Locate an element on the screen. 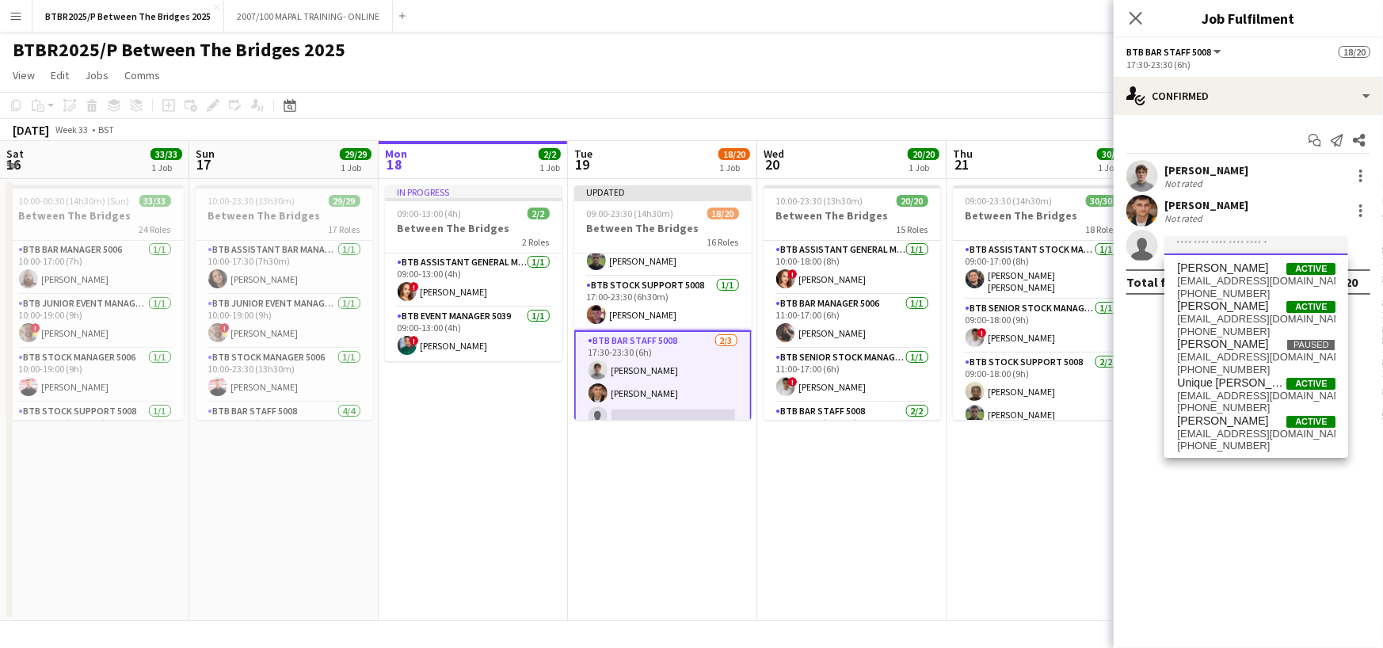 This screenshot has height=648, width=1383. span: 09:00-13:00 (4h) is located at coordinates (429, 213).